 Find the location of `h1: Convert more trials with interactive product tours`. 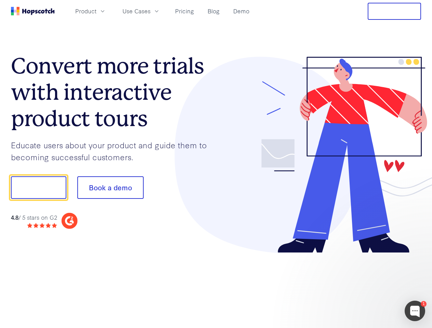

h1: Convert more trials with interactive product tours is located at coordinates (114, 92).